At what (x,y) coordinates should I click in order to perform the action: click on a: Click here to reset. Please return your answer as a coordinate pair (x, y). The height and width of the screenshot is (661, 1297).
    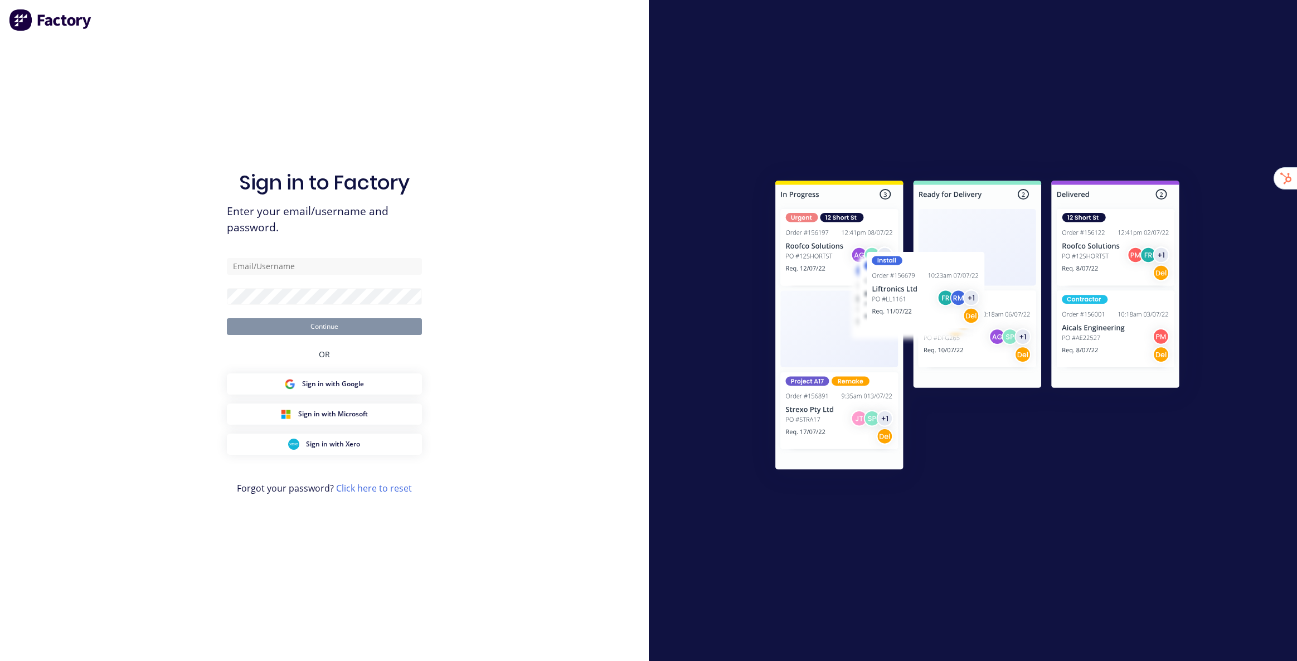
    Looking at the image, I should click on (374, 488).